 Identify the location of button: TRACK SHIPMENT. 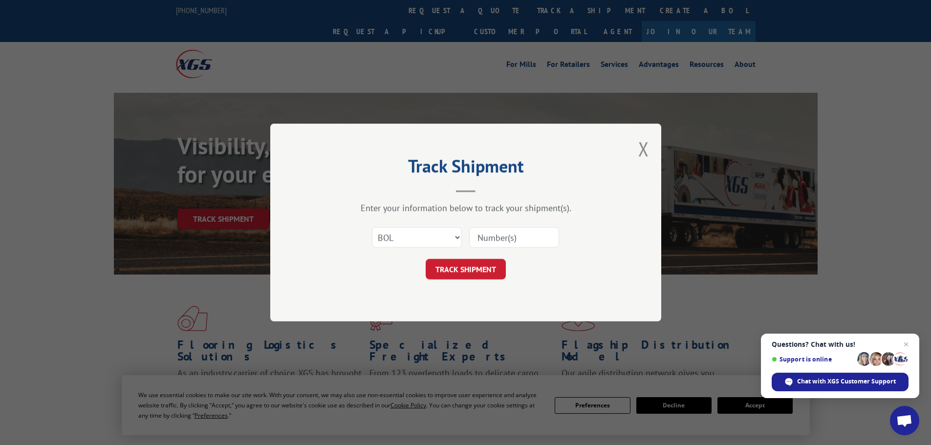
(466, 269).